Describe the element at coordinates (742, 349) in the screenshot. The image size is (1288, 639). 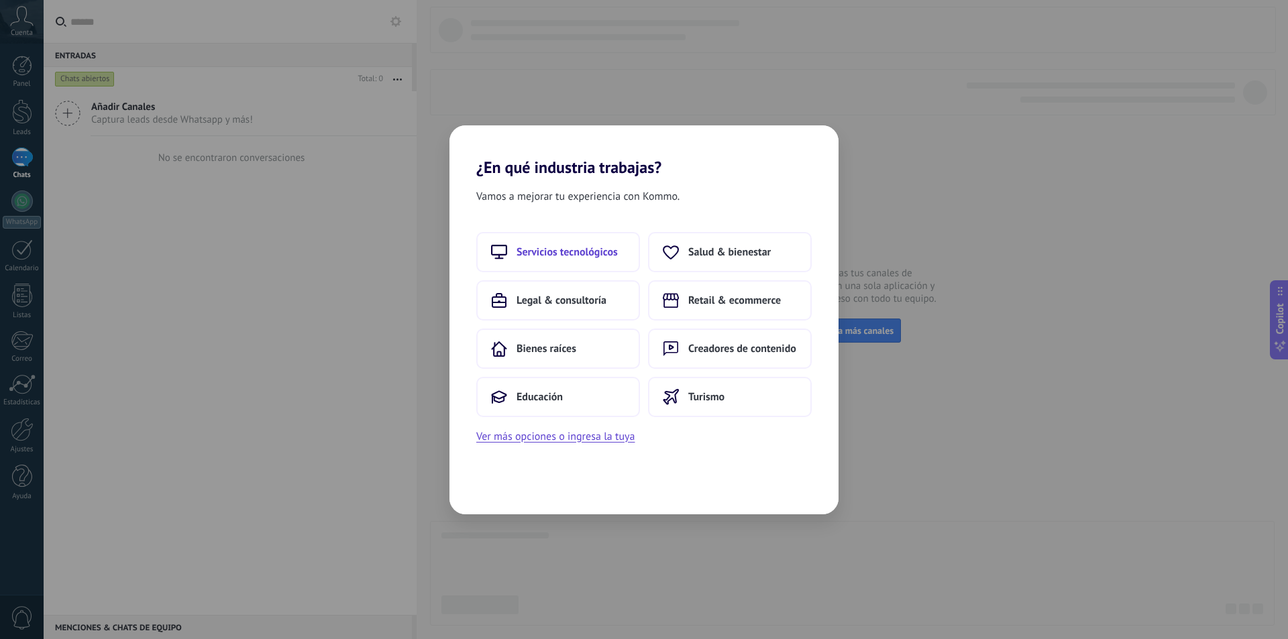
I see `span: Creadores de contenido` at that location.